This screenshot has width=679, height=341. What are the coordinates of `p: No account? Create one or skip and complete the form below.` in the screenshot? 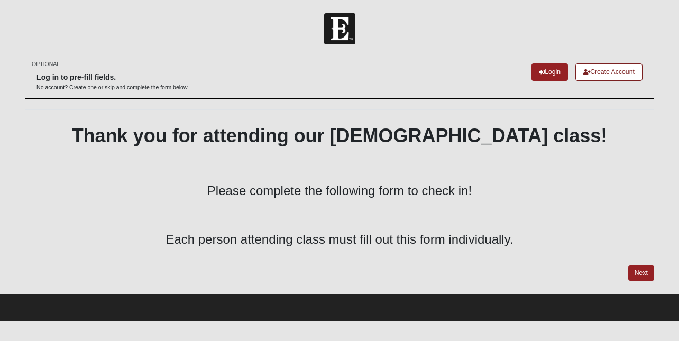 It's located at (113, 87).